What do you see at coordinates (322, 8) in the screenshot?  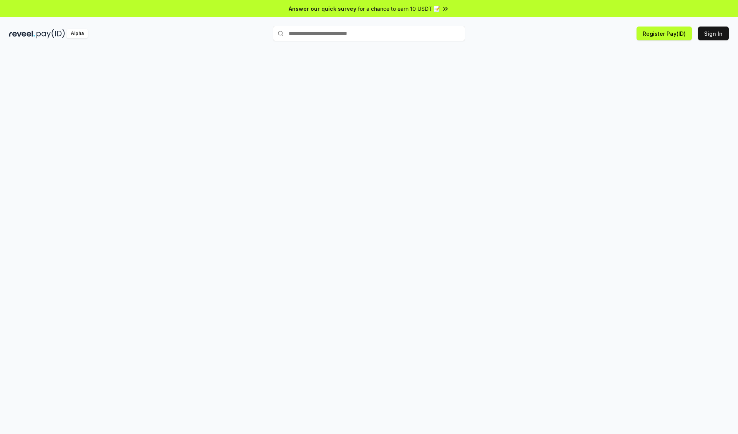 I see `span: Answer our quick survey` at bounding box center [322, 8].